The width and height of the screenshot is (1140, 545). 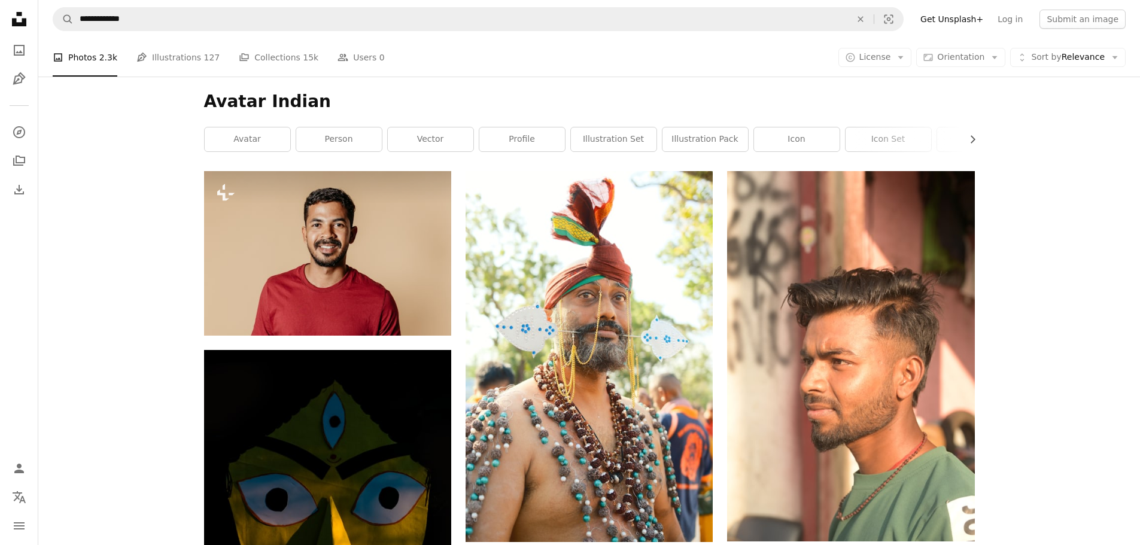 I want to click on button: scroll list to the right, so click(x=968, y=139).